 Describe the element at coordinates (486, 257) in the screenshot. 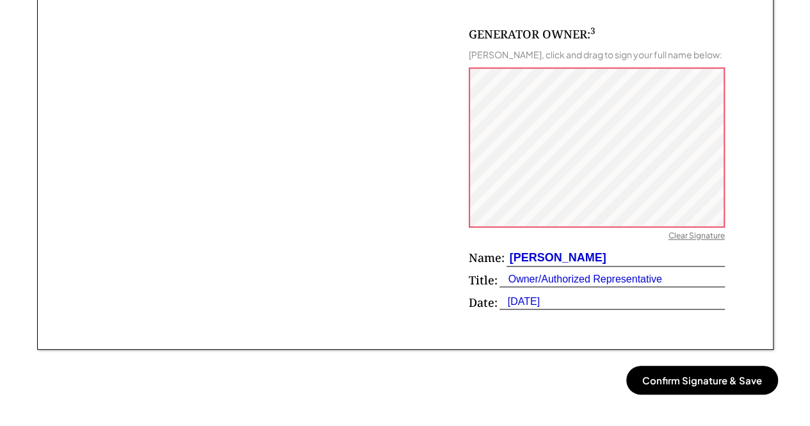

I see `div: Name:` at that location.